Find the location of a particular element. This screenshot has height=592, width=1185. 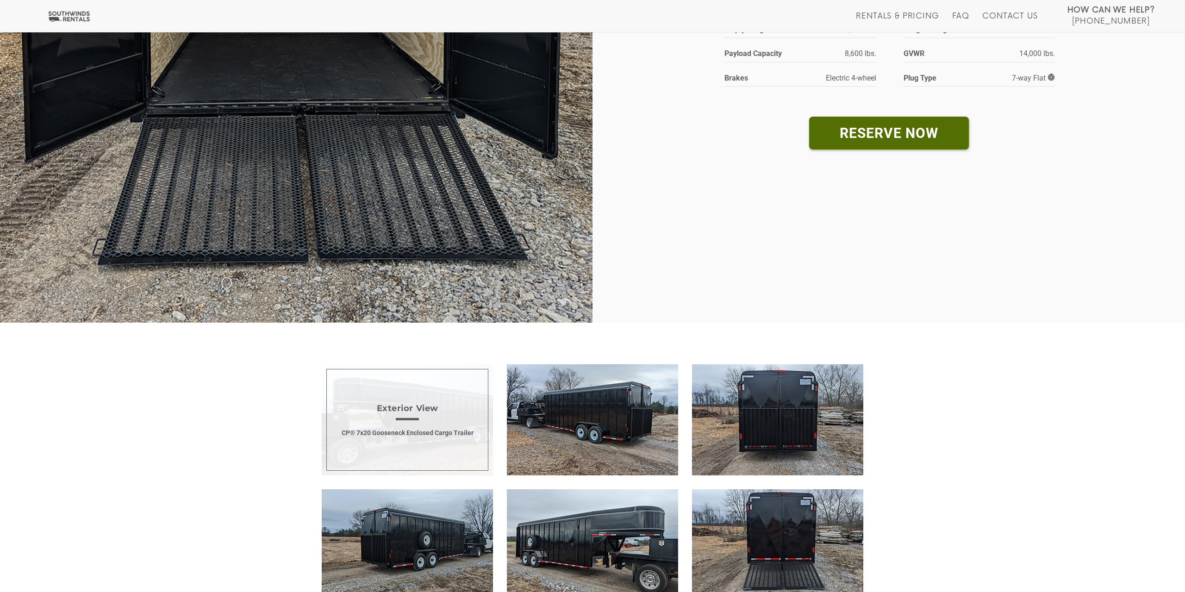

a: FAQ is located at coordinates (961, 22).